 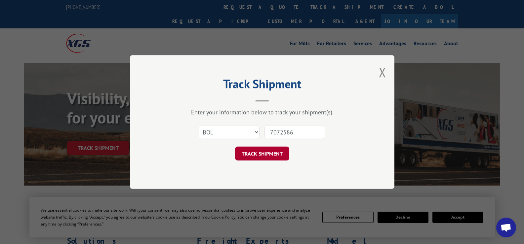 I want to click on button: Close modal, so click(x=382, y=72).